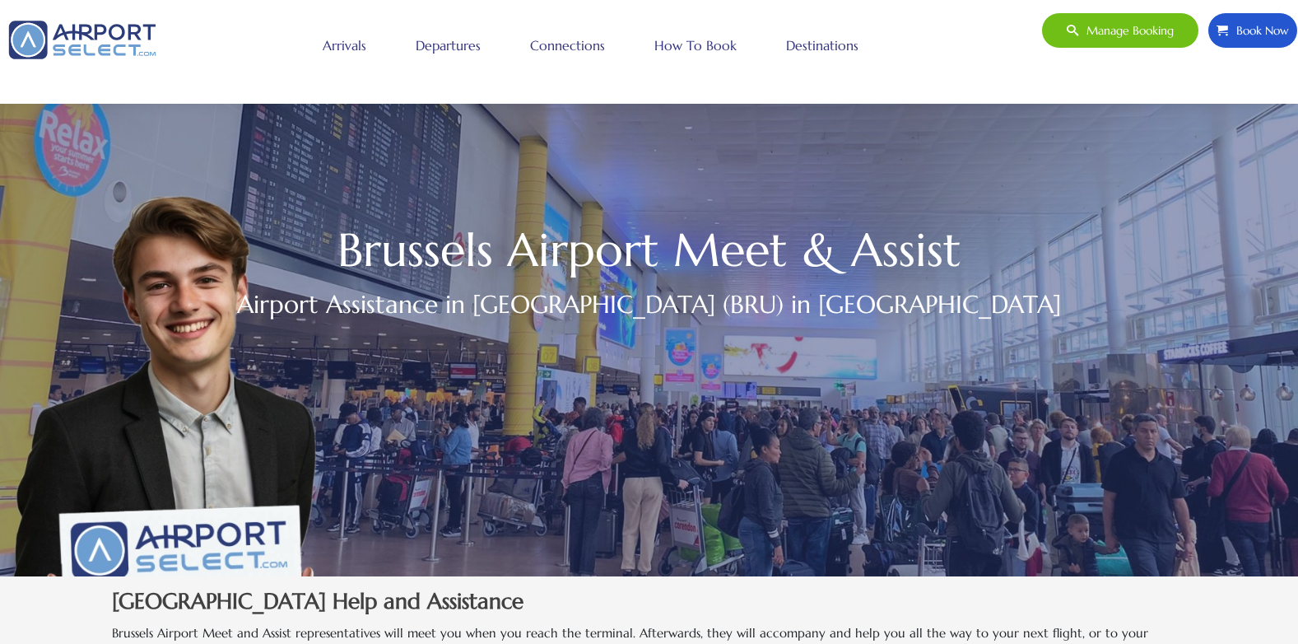 The height and width of the screenshot is (644, 1298). What do you see at coordinates (1258, 30) in the screenshot?
I see `span: Book Now` at bounding box center [1258, 30].